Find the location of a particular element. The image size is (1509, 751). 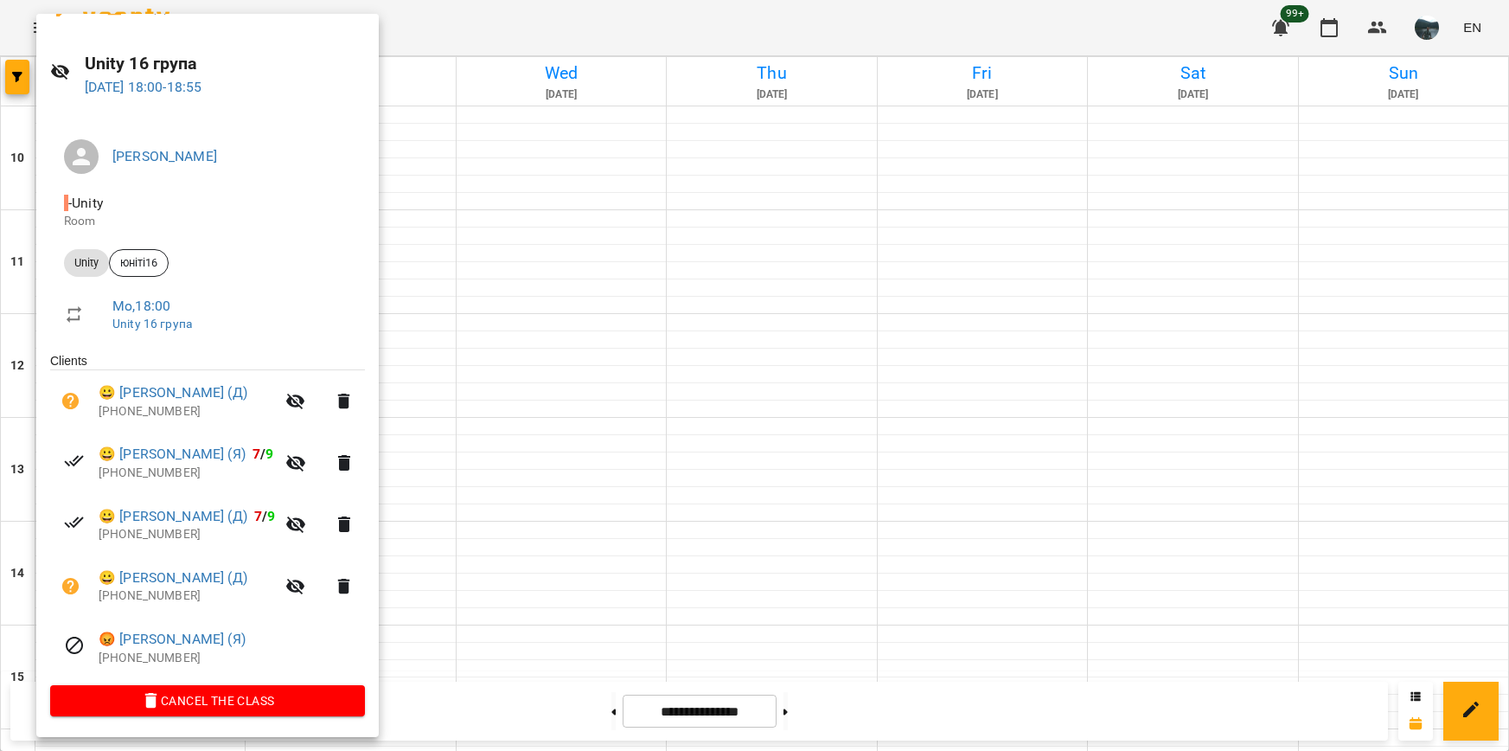

span: Cancel the class is located at coordinates (208, 700).